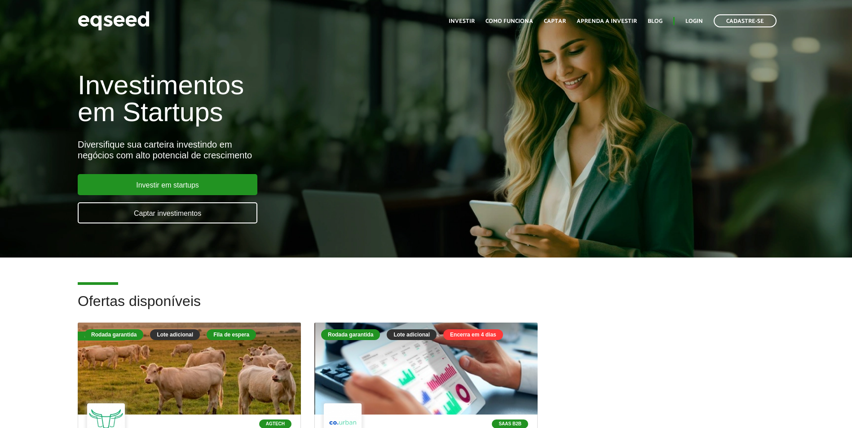 This screenshot has height=428, width=852. What do you see at coordinates (461, 21) in the screenshot?
I see `a: Investir` at bounding box center [461, 21].